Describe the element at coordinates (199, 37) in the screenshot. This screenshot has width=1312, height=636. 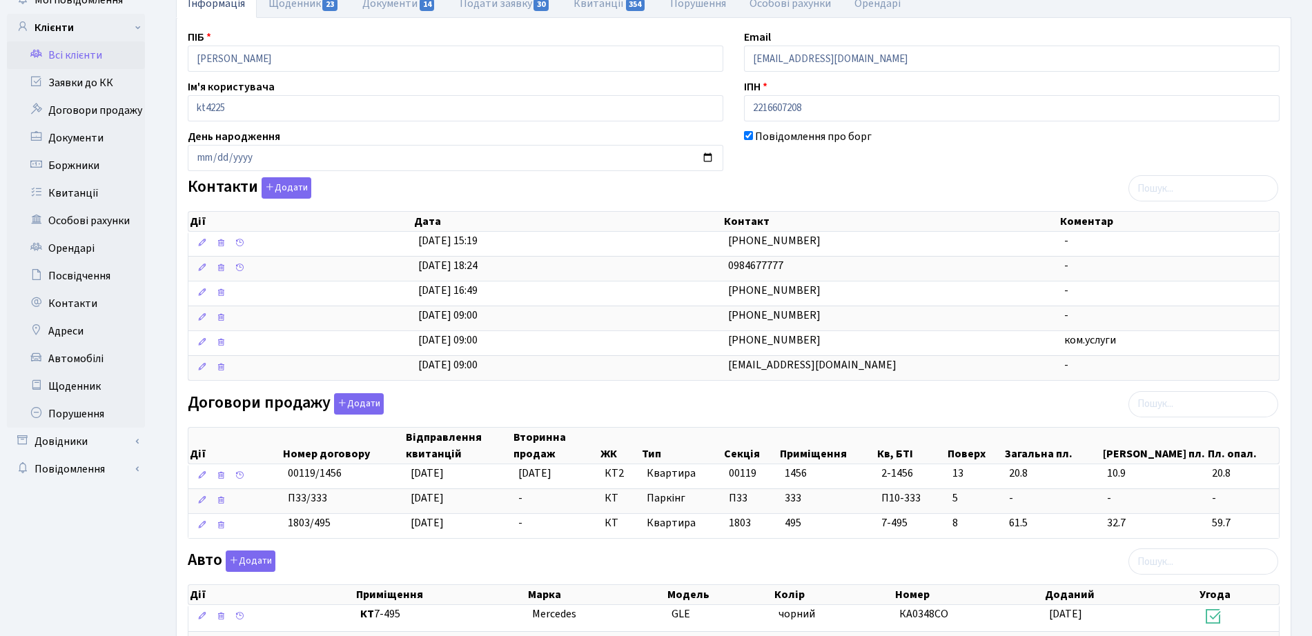
I see `label: ПІБ` at that location.